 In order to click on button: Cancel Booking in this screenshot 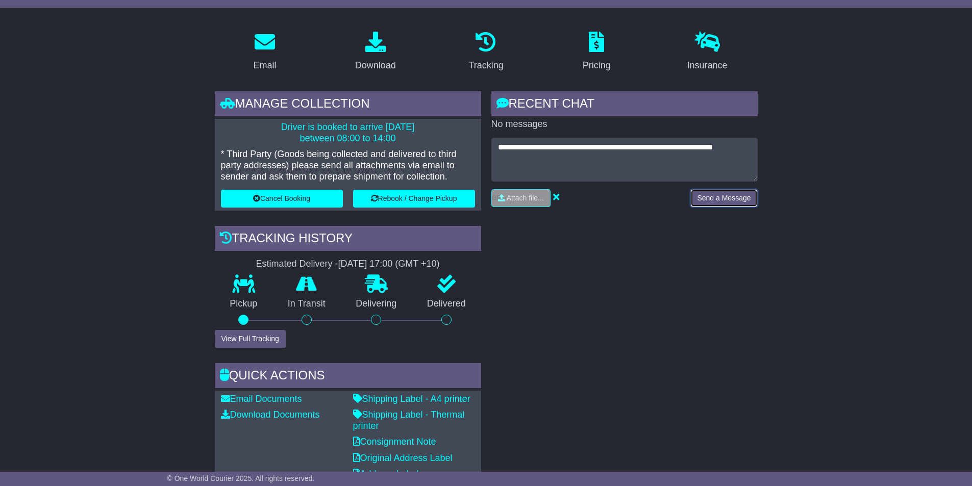, I will do `click(282, 198)`.